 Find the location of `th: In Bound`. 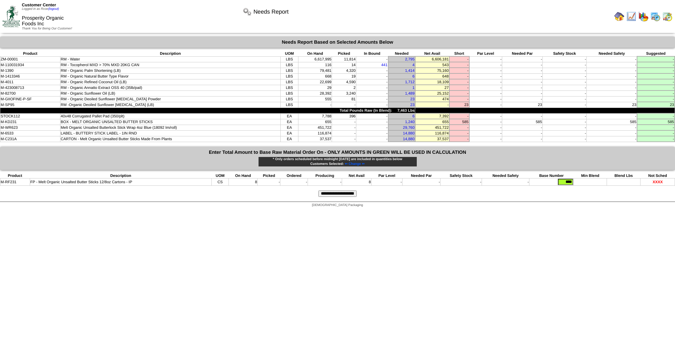

th: In Bound is located at coordinates (372, 53).